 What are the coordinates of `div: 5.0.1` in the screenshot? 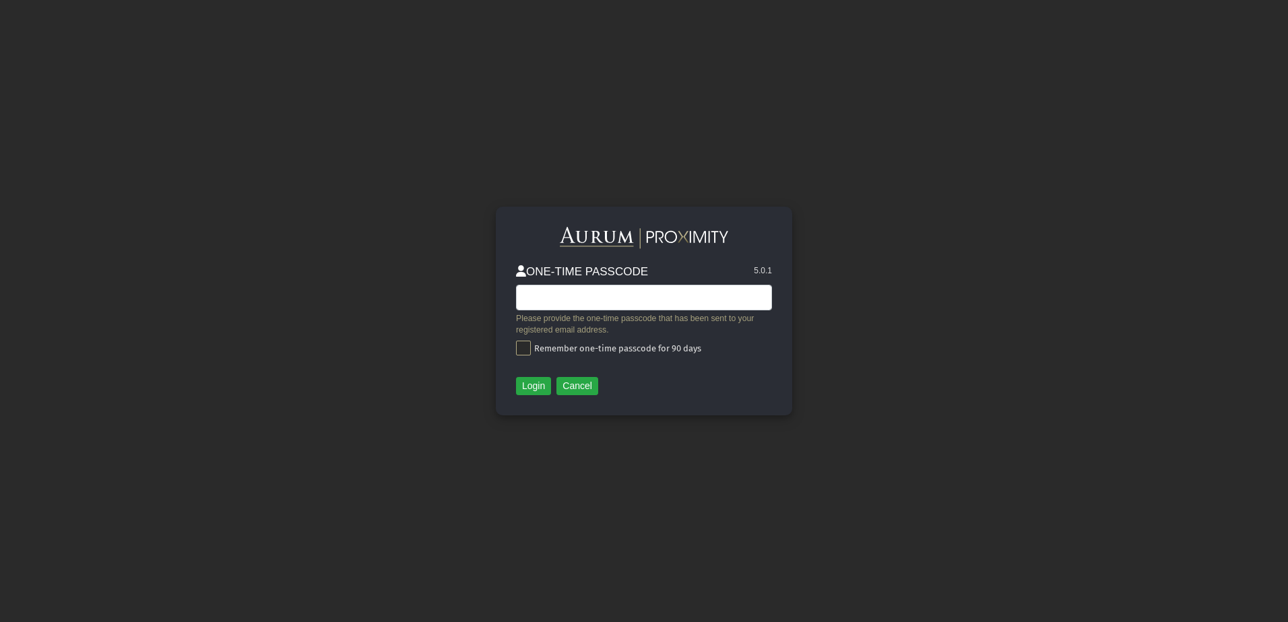 It's located at (762, 275).